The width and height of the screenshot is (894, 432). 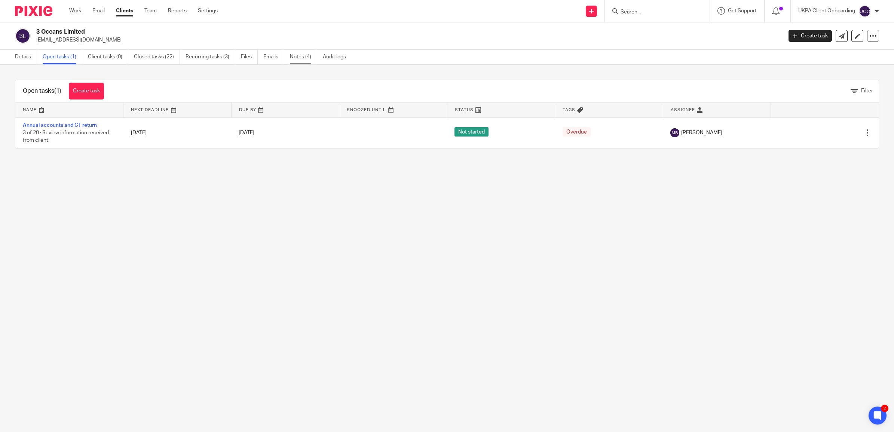 I want to click on a: Audit logs, so click(x=337, y=57).